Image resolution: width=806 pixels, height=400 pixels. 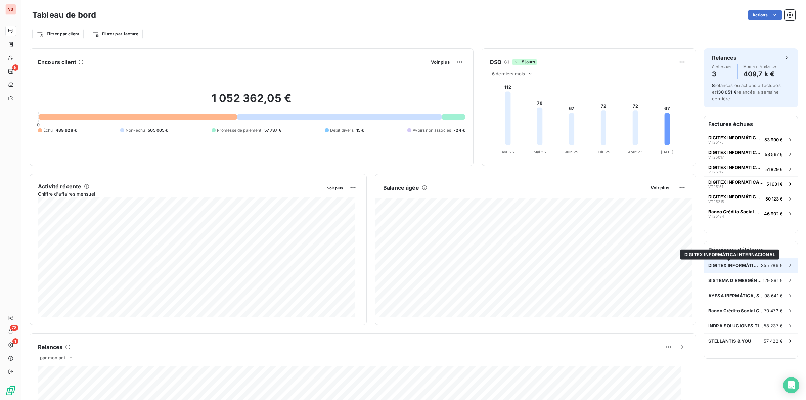 What do you see at coordinates (716, 157) in the screenshot?
I see `span: VT25017` at bounding box center [716, 157].